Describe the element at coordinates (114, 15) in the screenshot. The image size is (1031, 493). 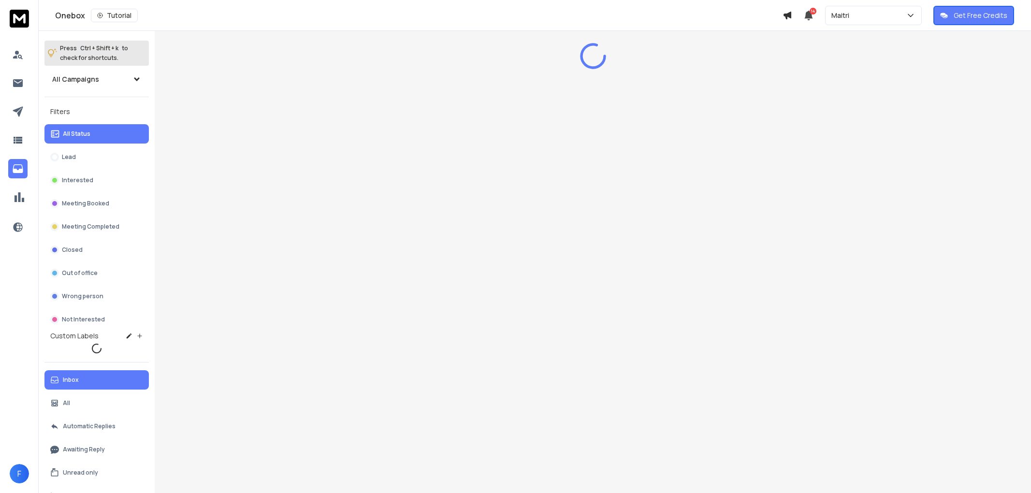
I see `button: Tutorial` at that location.